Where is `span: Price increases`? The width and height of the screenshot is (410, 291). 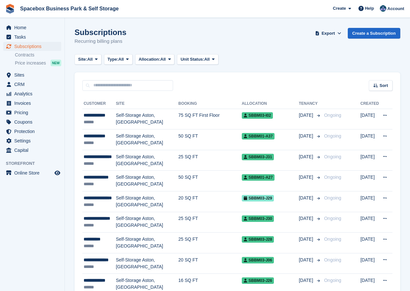
span: Price increases is located at coordinates (30, 63).